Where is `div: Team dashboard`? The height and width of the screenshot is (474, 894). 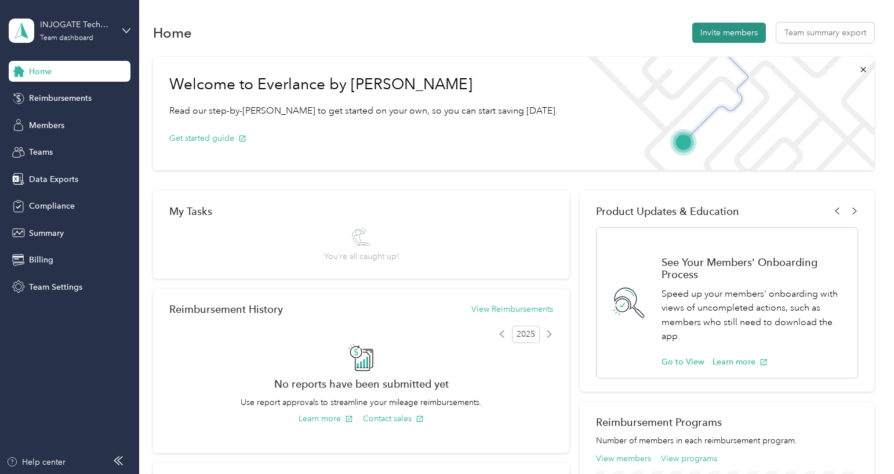
div: Team dashboard is located at coordinates (67, 38).